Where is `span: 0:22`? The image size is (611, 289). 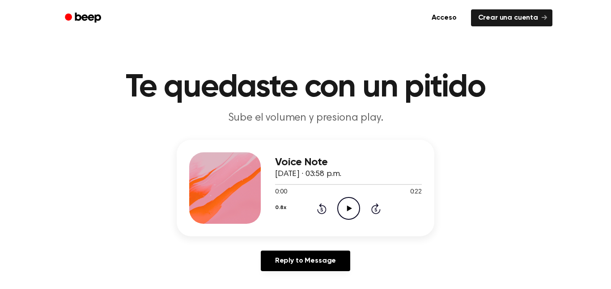 span: 0:22 is located at coordinates (416, 192).